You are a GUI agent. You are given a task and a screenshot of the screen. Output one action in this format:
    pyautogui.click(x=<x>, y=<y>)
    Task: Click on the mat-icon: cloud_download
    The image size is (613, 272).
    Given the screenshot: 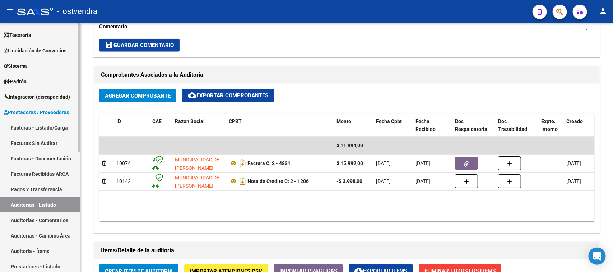 What is the action you would take?
    pyautogui.click(x=192, y=95)
    